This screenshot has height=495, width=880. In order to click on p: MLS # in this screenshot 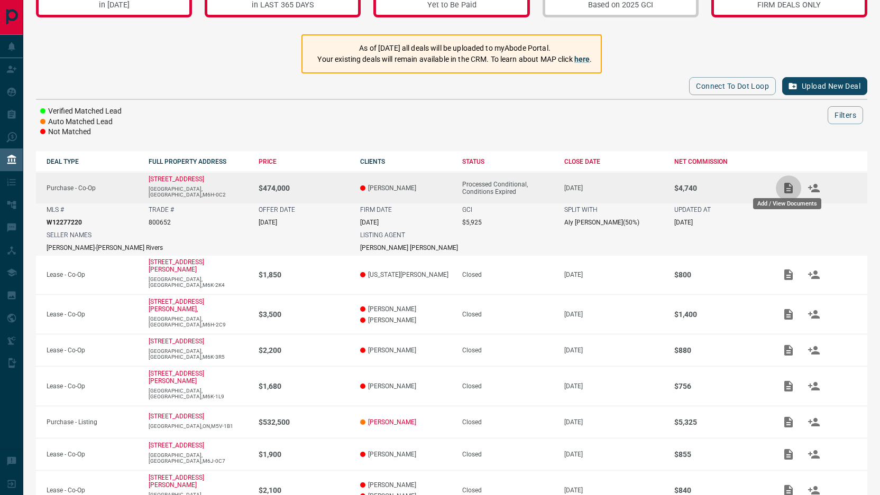, I will do `click(55, 210)`.